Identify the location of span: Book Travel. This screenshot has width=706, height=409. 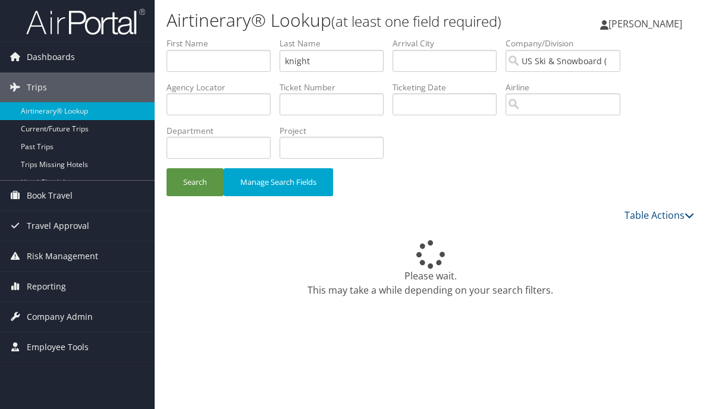
(49, 196).